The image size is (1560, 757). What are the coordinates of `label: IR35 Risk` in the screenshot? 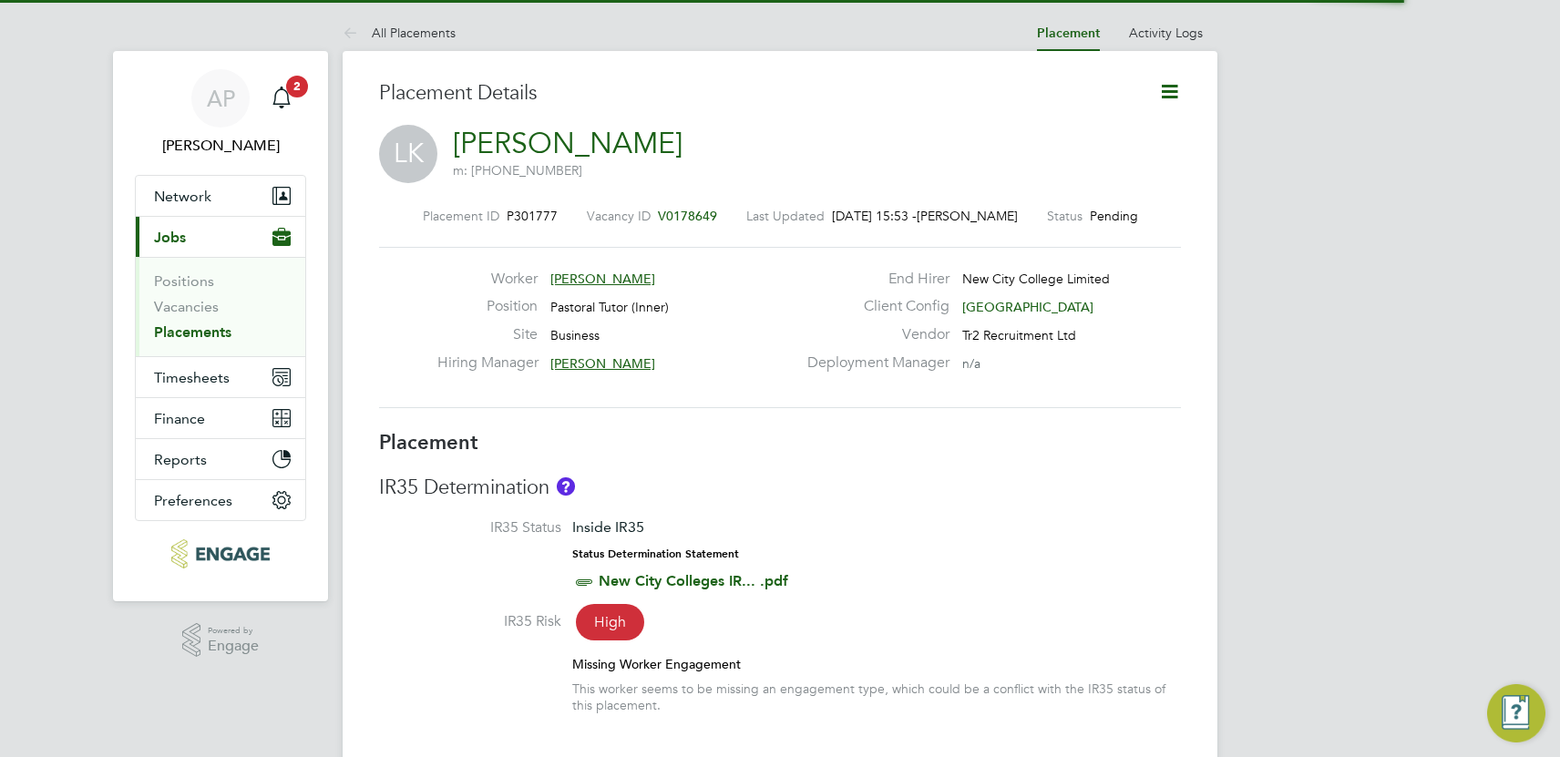 It's located at (470, 621).